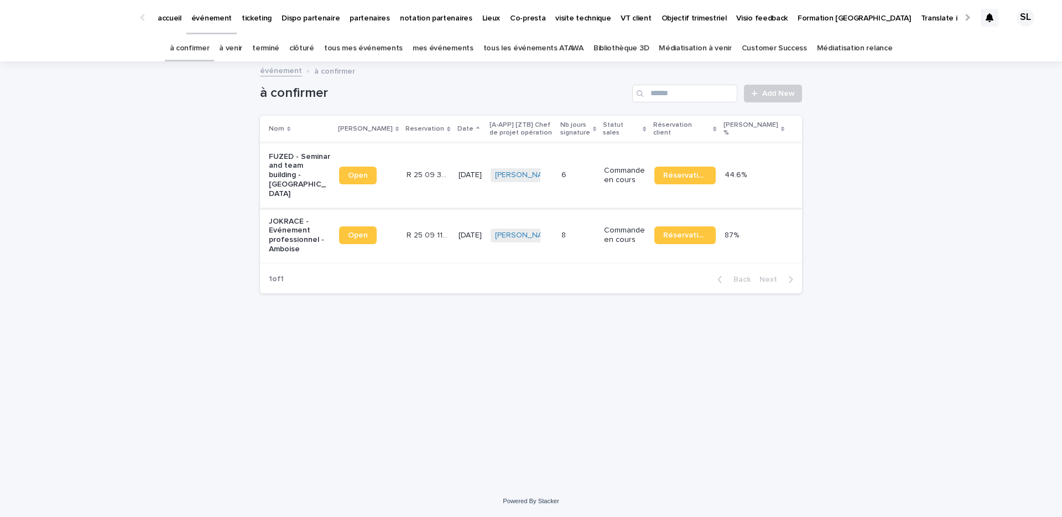 The image size is (1062, 517). Describe the element at coordinates (739, 279) in the screenshot. I see `span: Back` at that location.